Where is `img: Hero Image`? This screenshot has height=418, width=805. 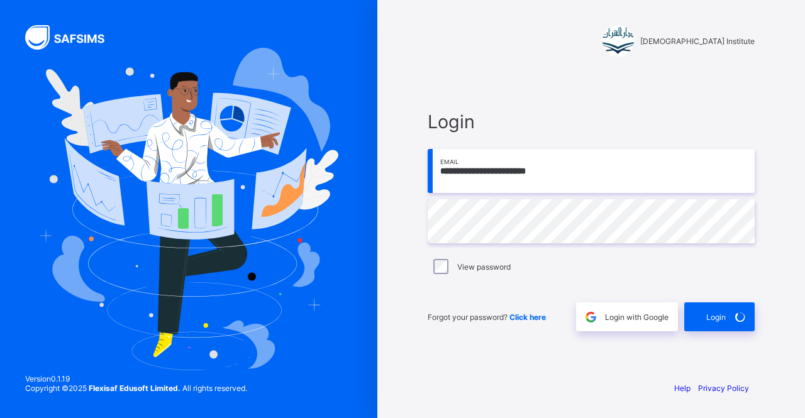
img: Hero Image is located at coordinates (189, 209).